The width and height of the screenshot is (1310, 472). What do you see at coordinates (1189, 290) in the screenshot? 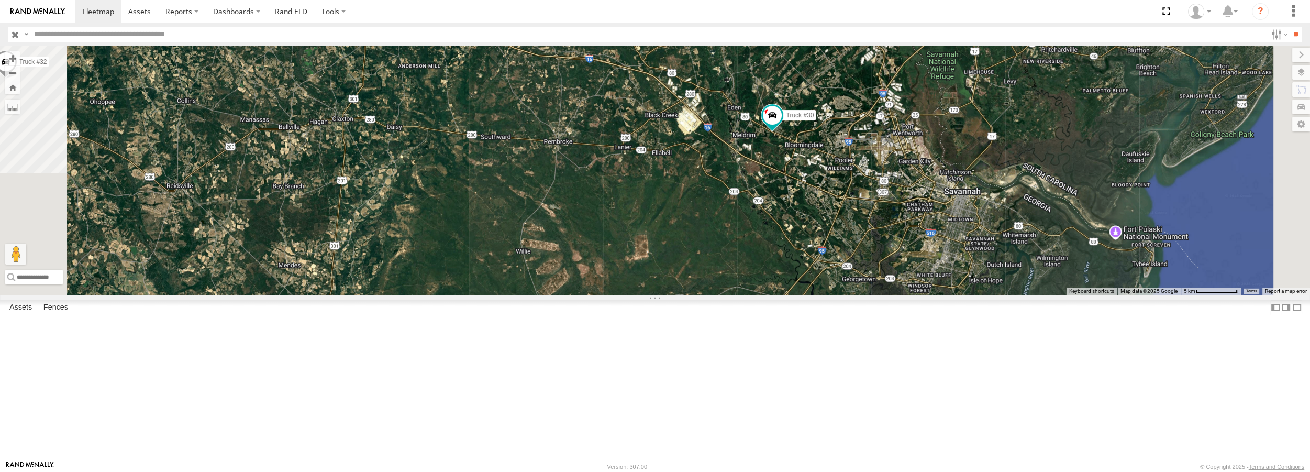
I see `span: 5 km` at bounding box center [1189, 290].